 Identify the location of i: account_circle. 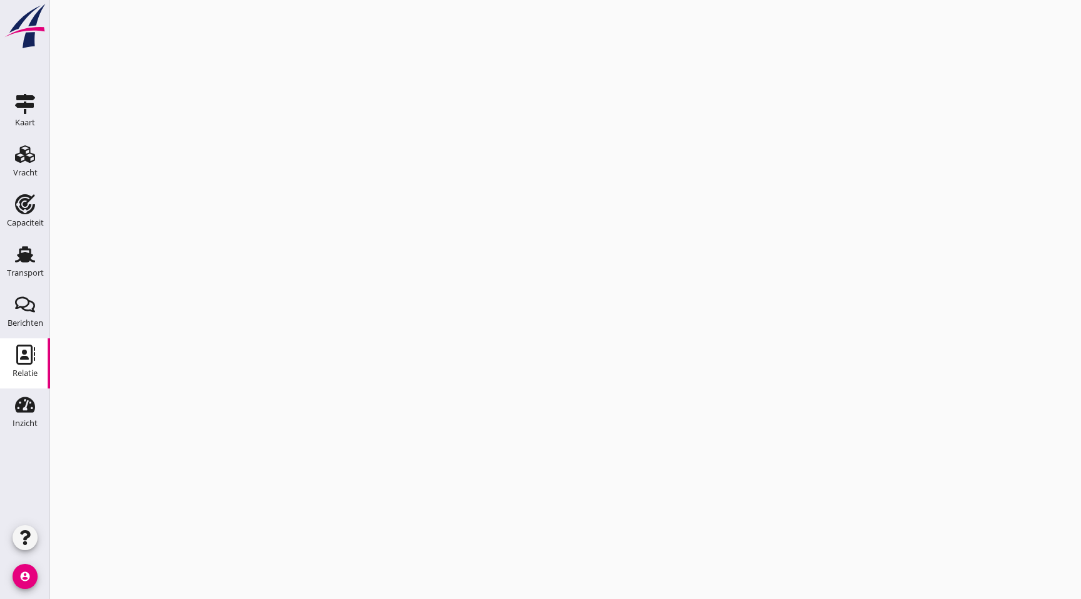
(25, 577).